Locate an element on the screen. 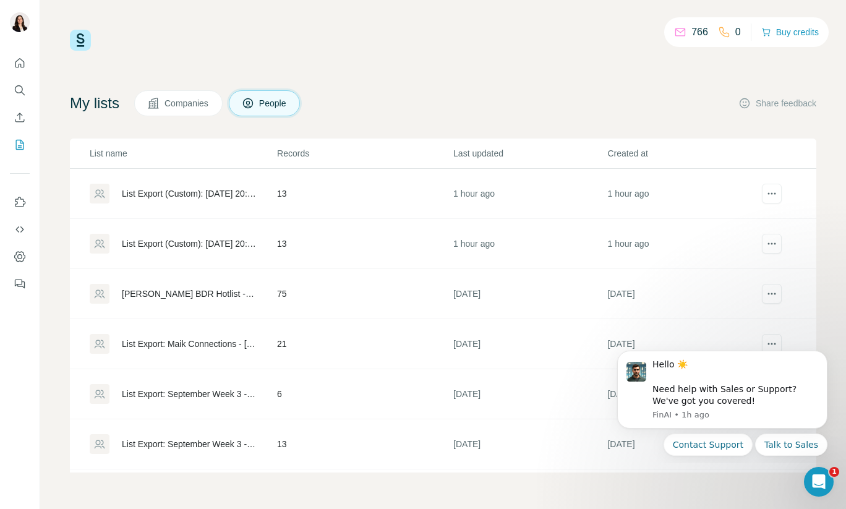  p: 766 is located at coordinates (700, 32).